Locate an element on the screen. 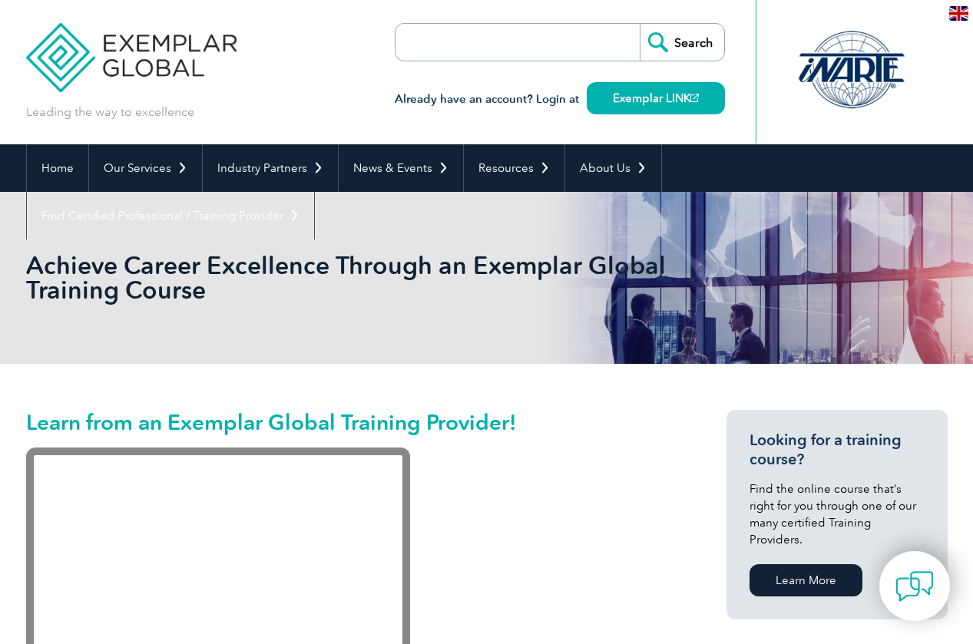 Image resolution: width=973 pixels, height=644 pixels. img: contact-chat.png is located at coordinates (915, 587).